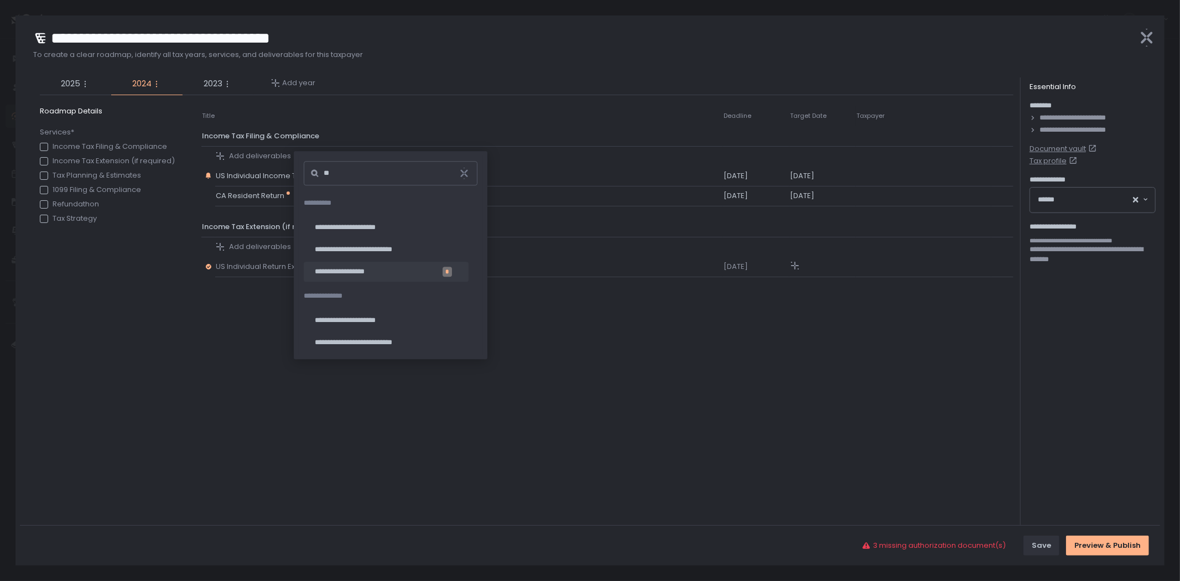 This screenshot has height=581, width=1180. Describe the element at coordinates (581, 55) in the screenshot. I see `span: To create a clear roadmap, identify all tax years, services, and deliverables for this taxpayer` at that location.